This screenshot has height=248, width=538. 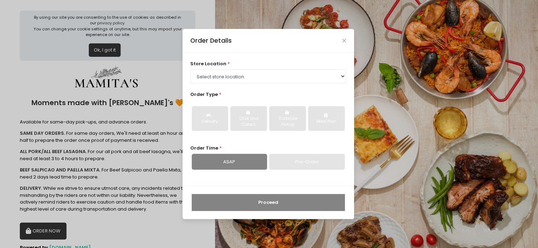 I want to click on div: Click and Collect, so click(x=248, y=122).